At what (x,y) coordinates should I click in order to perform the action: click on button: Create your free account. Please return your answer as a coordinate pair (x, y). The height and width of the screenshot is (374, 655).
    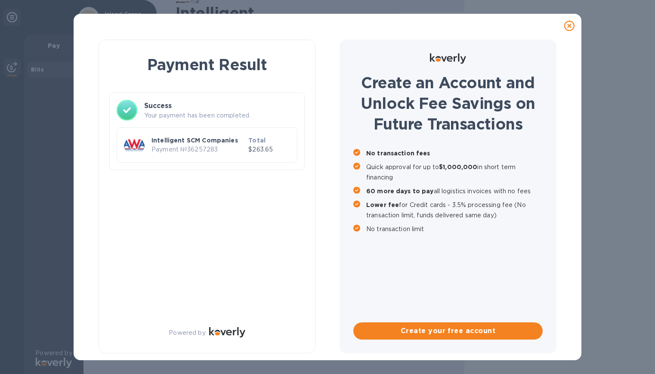
    Looking at the image, I should click on (448, 331).